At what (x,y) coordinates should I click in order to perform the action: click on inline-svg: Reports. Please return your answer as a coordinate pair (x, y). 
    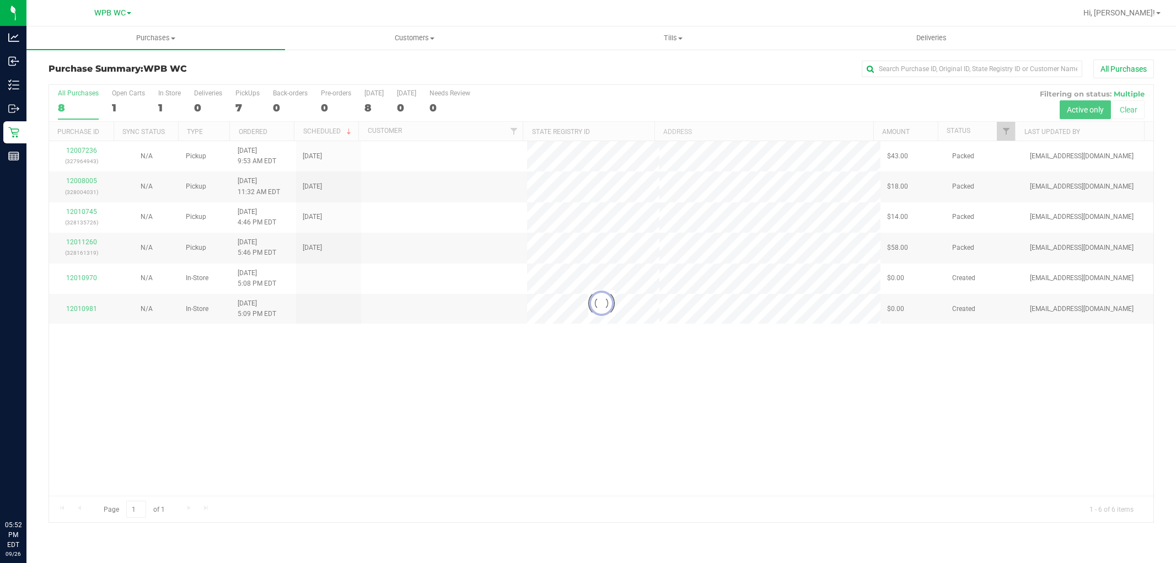
    Looking at the image, I should click on (14, 156).